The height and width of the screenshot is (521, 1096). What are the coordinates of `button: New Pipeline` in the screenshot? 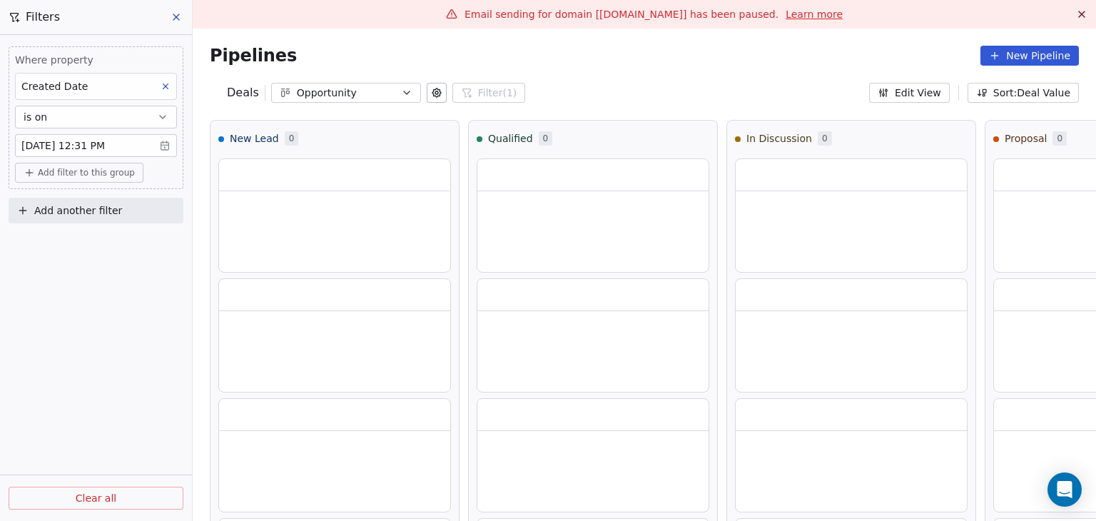 It's located at (1030, 56).